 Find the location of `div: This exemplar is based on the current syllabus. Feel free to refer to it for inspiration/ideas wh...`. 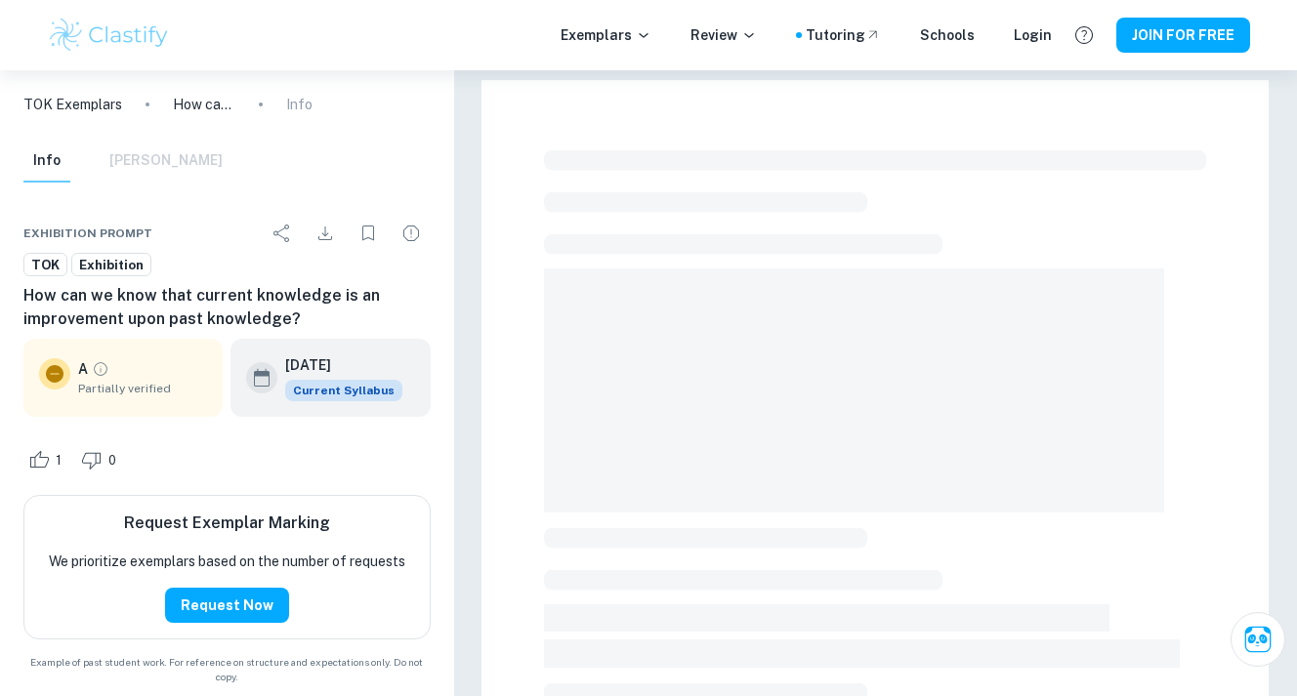

div: This exemplar is based on the current syllabus. Feel free to refer to it for inspiration/ideas wh... is located at coordinates (344, 391).